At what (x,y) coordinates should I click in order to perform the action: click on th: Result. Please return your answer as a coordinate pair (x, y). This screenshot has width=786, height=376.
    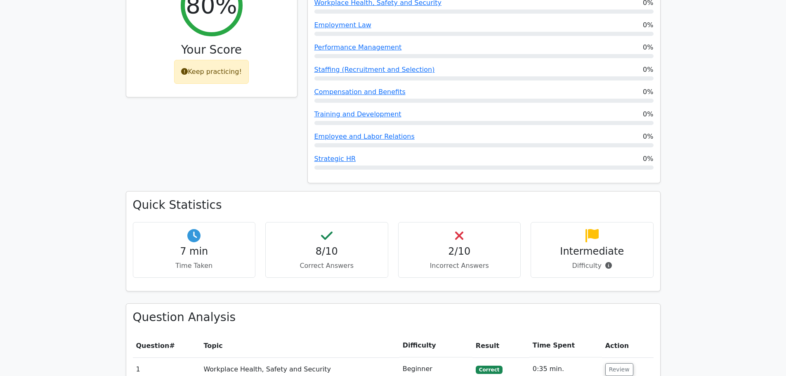
    Looking at the image, I should click on (501, 346).